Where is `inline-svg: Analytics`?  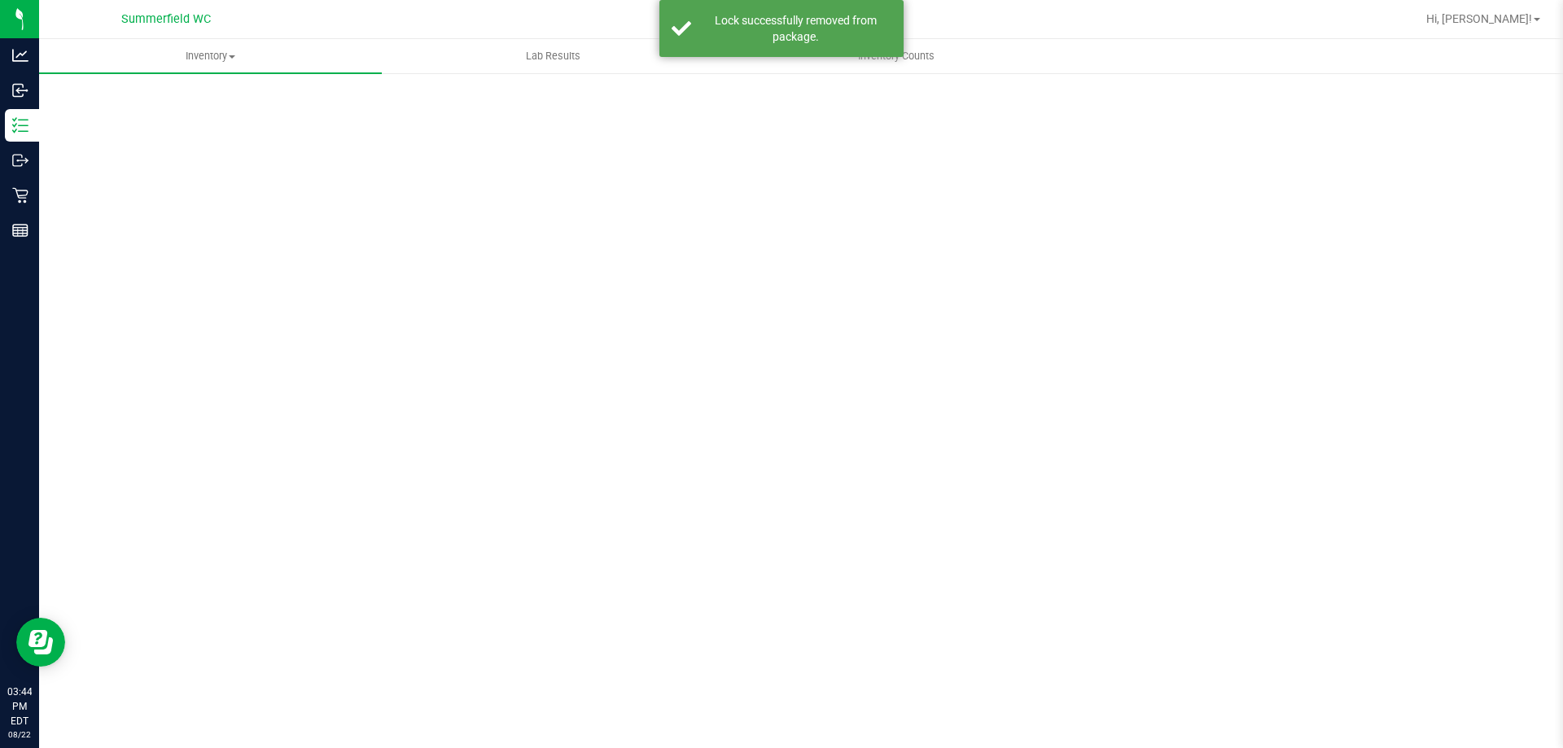 inline-svg: Analytics is located at coordinates (20, 55).